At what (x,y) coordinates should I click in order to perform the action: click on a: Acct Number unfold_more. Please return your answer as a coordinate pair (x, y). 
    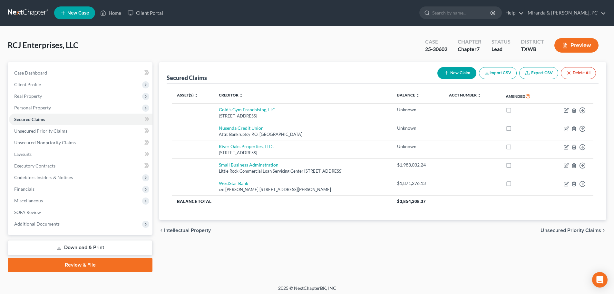
    Looking at the image, I should click on (465, 95).